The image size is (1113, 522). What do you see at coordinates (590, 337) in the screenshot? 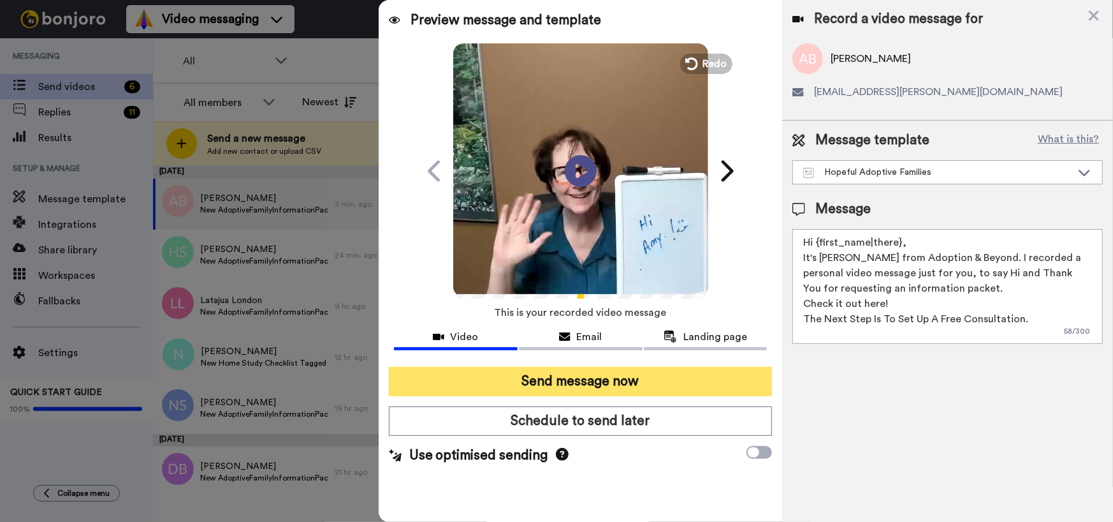
I see `span: Email` at bounding box center [590, 337].